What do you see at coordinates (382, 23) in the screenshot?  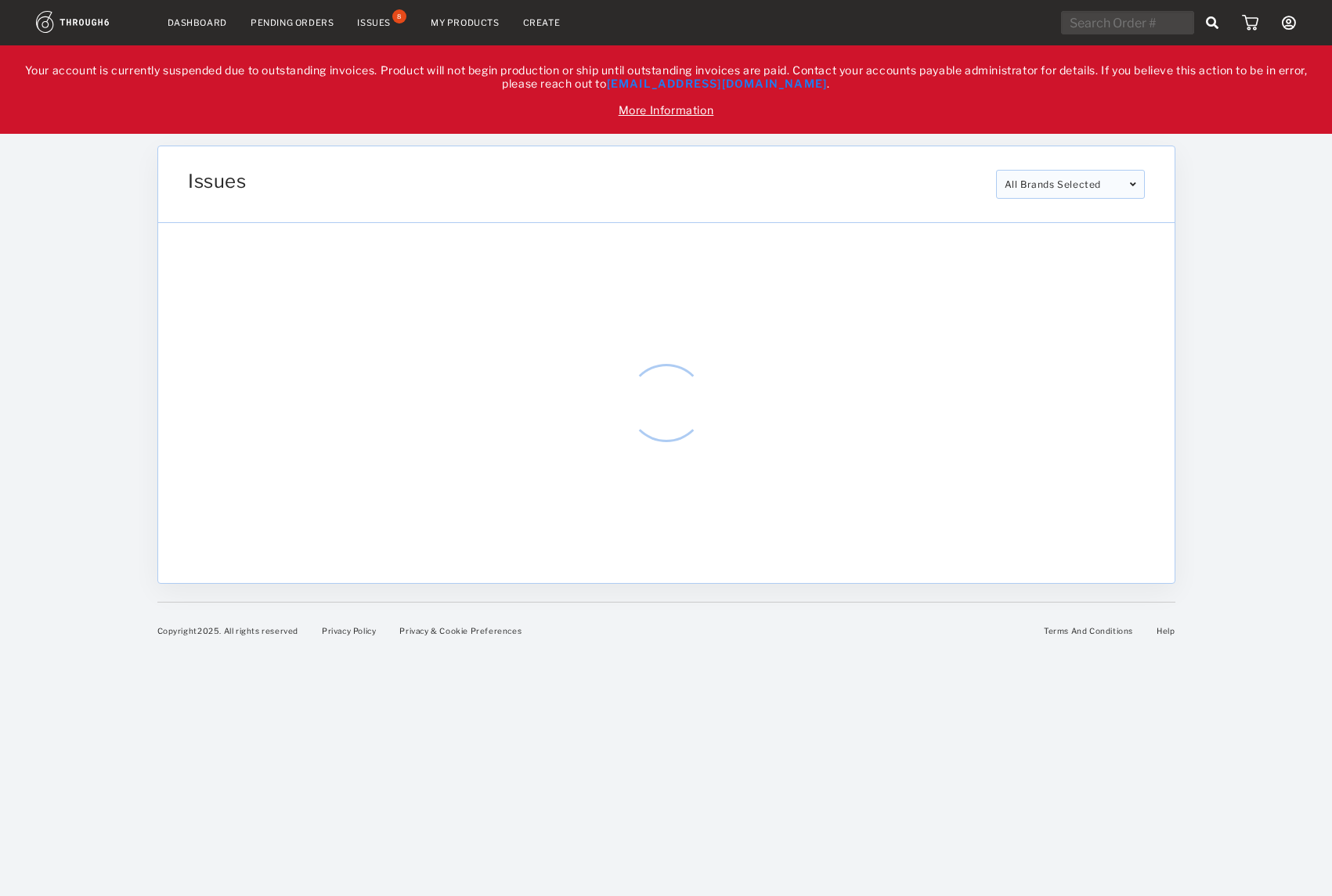 I see `a: Issues8` at bounding box center [382, 23].